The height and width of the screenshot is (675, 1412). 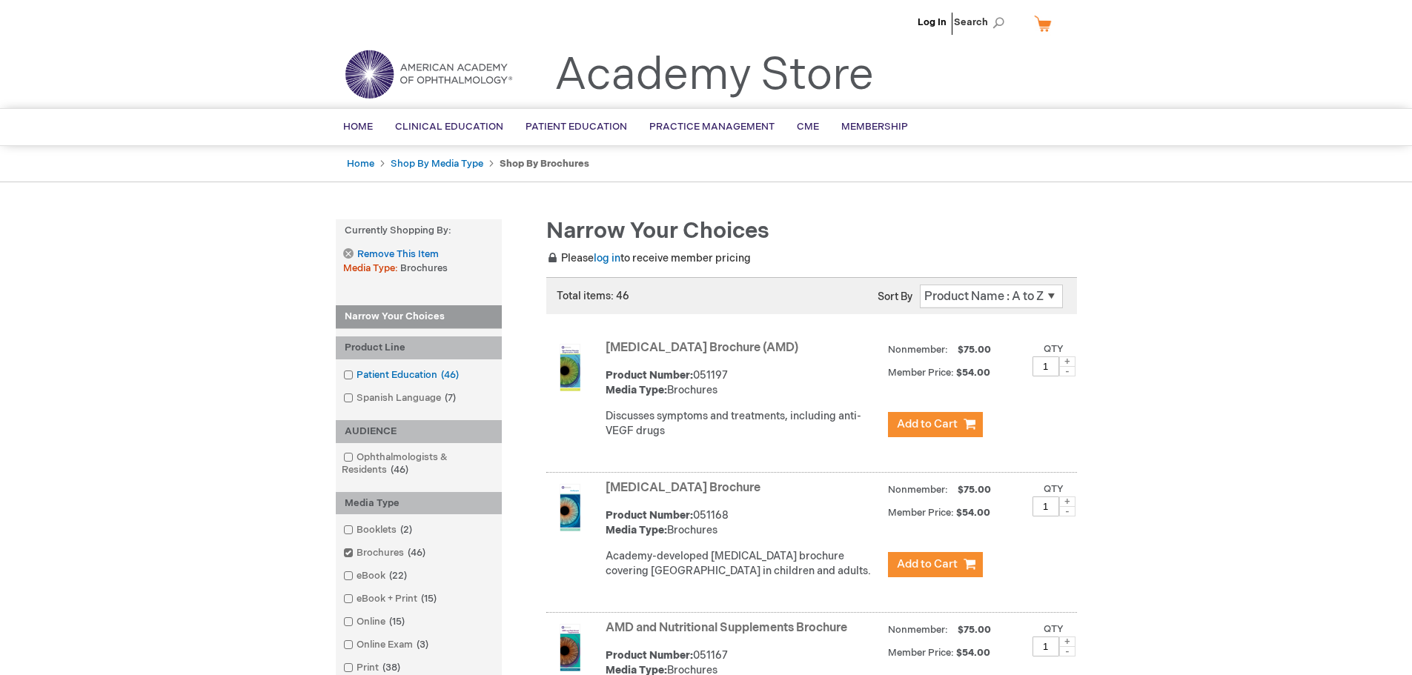 What do you see at coordinates (419, 431) in the screenshot?
I see `div: AUDIENCE` at bounding box center [419, 431].